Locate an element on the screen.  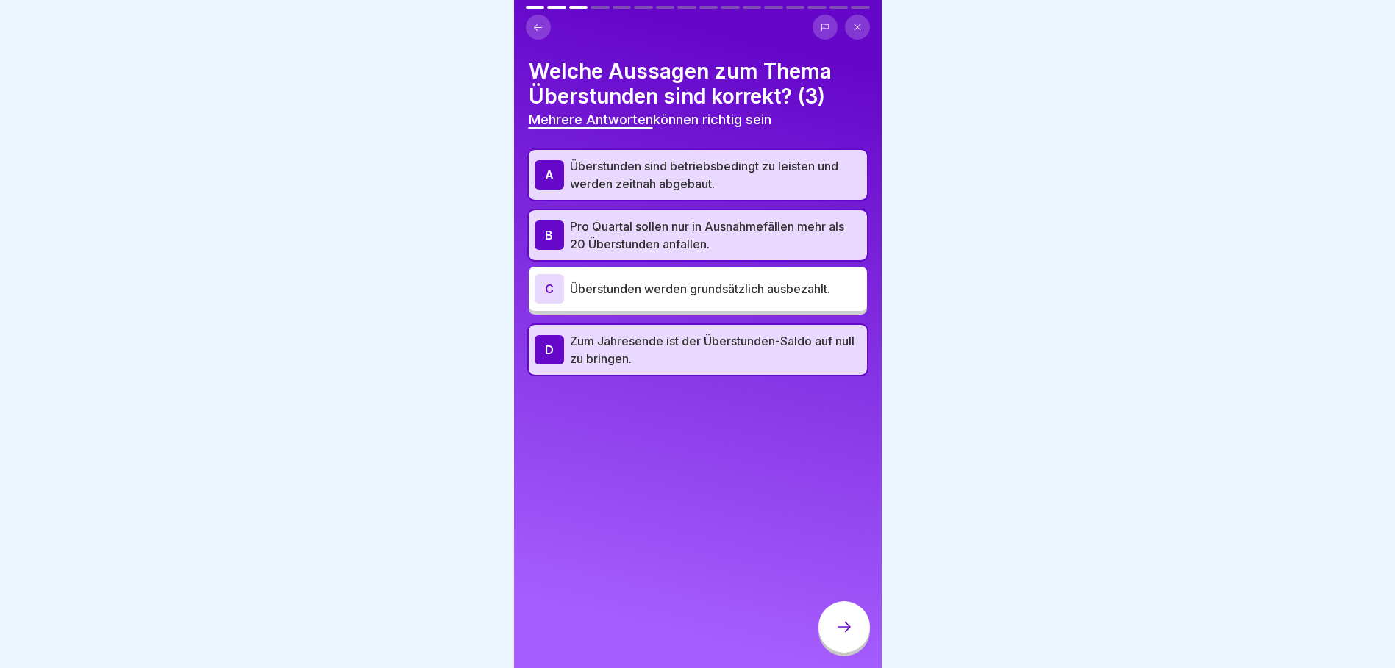
div: C is located at coordinates (549, 289).